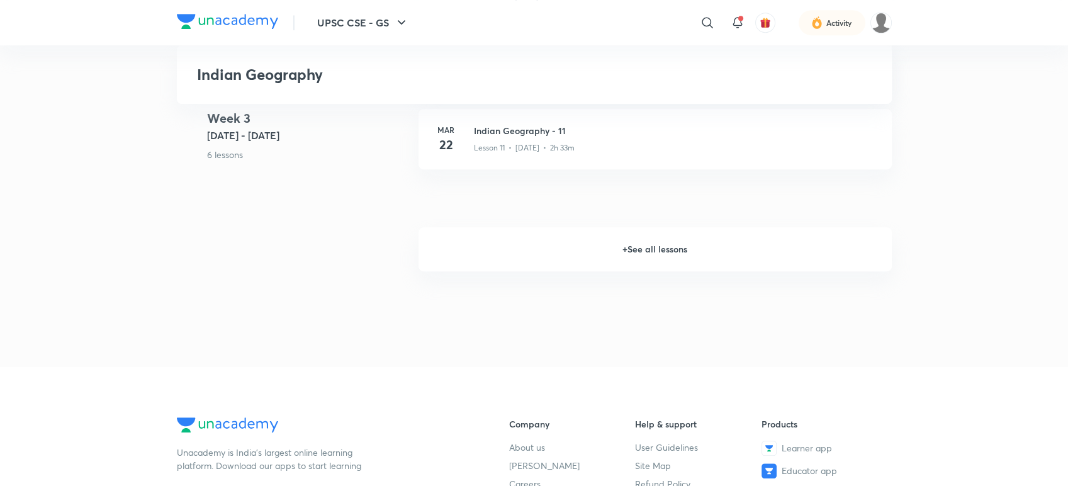 The width and height of the screenshot is (1068, 486). Describe the element at coordinates (765, 23) in the screenshot. I see `img: avatar` at that location.